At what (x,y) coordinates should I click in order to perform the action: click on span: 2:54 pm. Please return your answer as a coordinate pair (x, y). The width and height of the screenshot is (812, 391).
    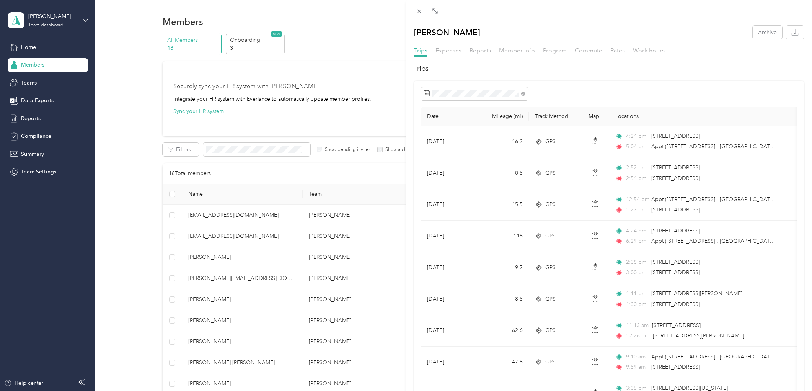
    Looking at the image, I should click on (637, 178).